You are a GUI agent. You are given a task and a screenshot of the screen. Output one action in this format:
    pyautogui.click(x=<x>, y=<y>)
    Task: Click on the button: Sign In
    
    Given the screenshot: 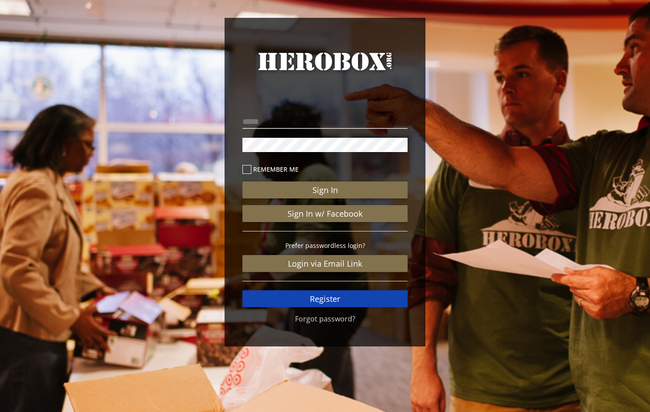 What is the action you would take?
    pyautogui.click(x=325, y=190)
    